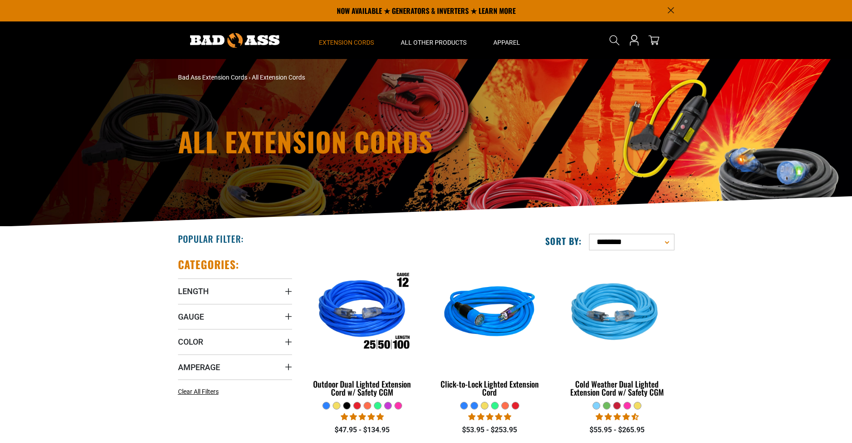 This screenshot has width=852, height=443. Describe the element at coordinates (199, 367) in the screenshot. I see `span: Amperage` at that location.